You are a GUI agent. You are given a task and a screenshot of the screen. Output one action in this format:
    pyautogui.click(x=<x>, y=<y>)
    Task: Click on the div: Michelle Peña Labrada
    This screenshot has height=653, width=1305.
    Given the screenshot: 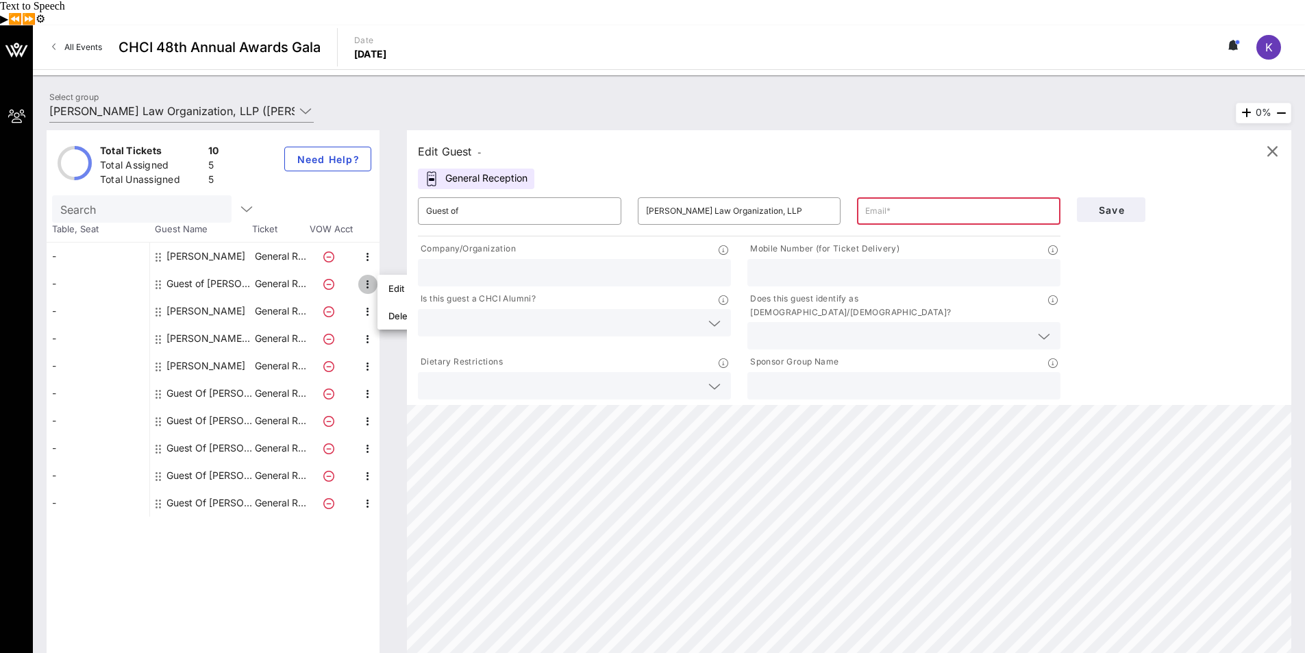 What is the action you would take?
    pyautogui.click(x=210, y=338)
    